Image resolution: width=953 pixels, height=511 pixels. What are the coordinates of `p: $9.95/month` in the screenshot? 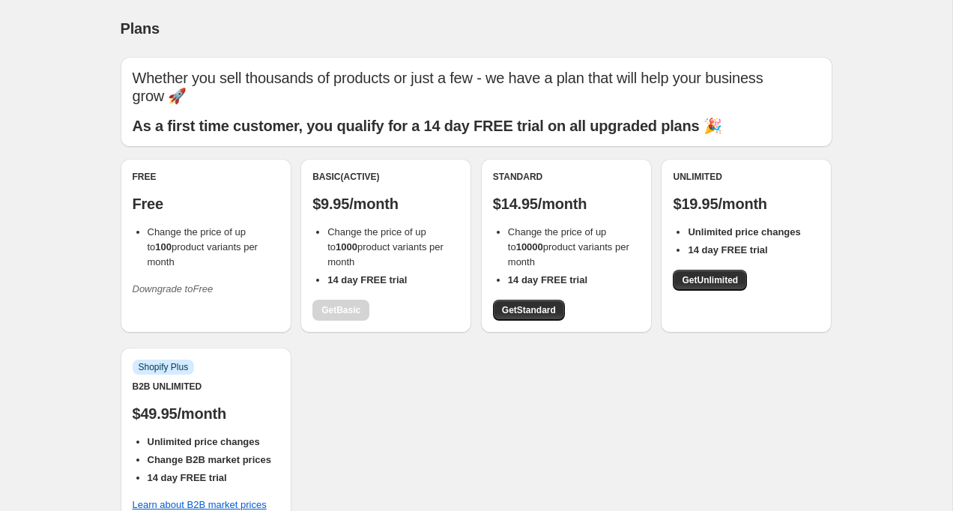 It's located at (386, 204).